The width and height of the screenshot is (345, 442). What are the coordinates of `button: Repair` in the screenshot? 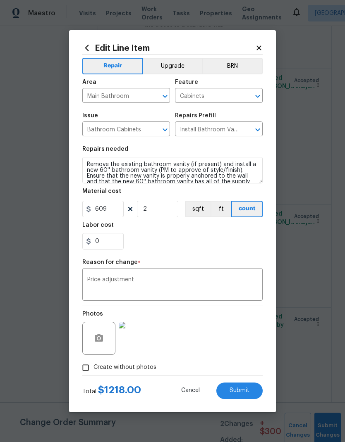 It's located at (112, 66).